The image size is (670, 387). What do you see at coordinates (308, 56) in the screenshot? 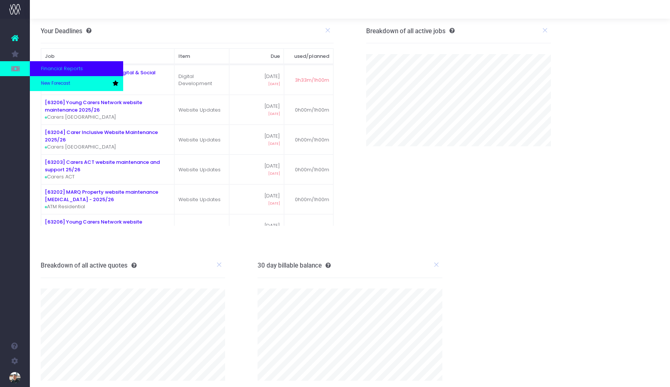
I see `th: used/planned: activate to sort column ascending` at bounding box center [308, 56].